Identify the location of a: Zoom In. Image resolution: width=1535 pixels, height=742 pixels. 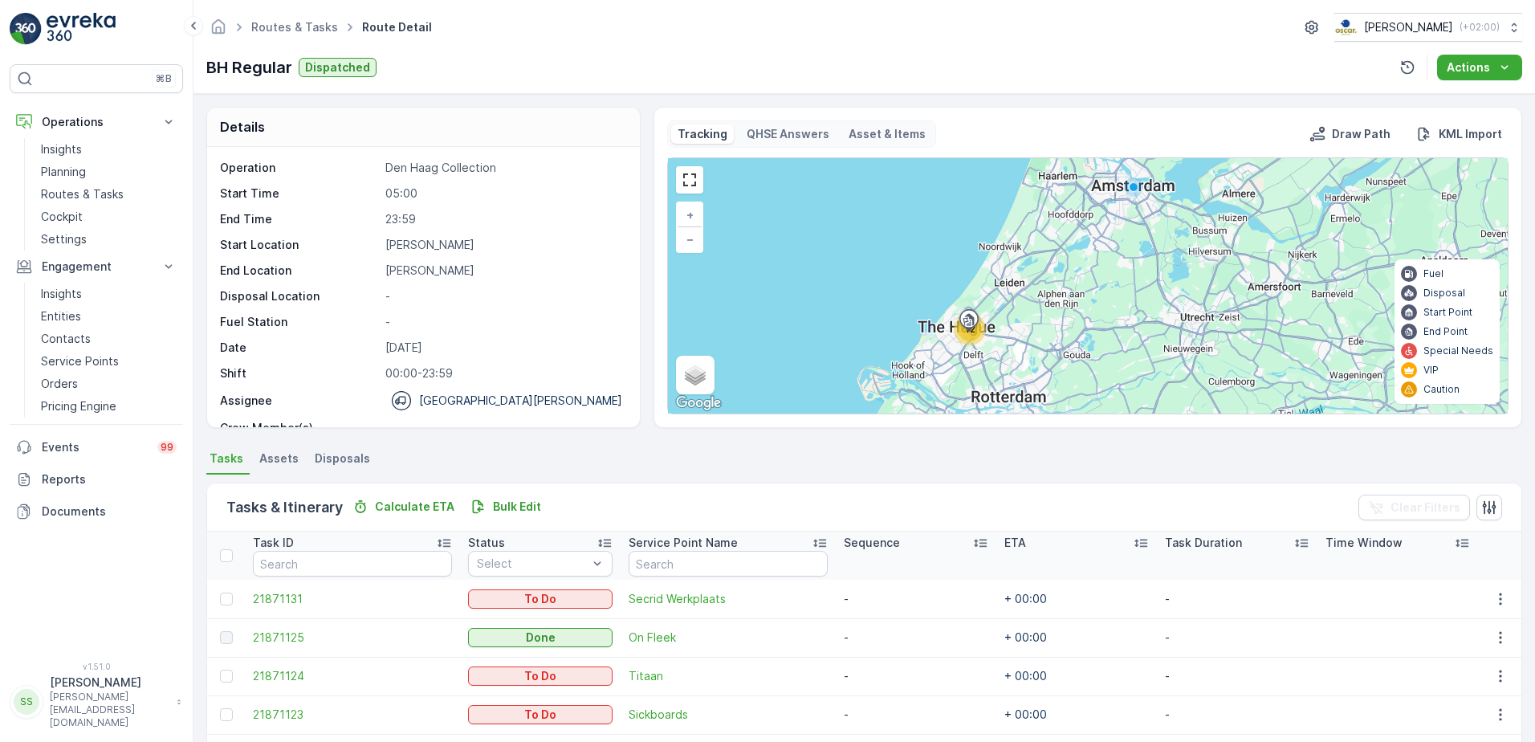
(690, 215).